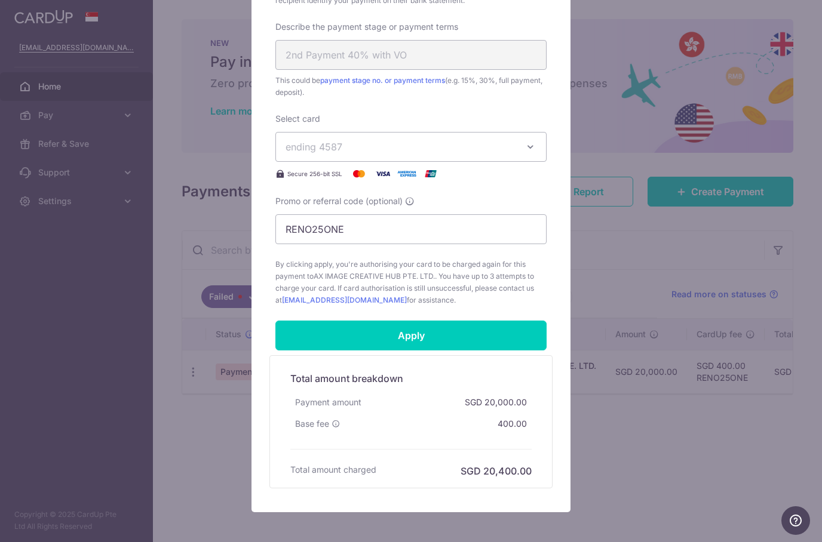  What do you see at coordinates (512, 424) in the screenshot?
I see `div: 400.00` at bounding box center [512, 424].